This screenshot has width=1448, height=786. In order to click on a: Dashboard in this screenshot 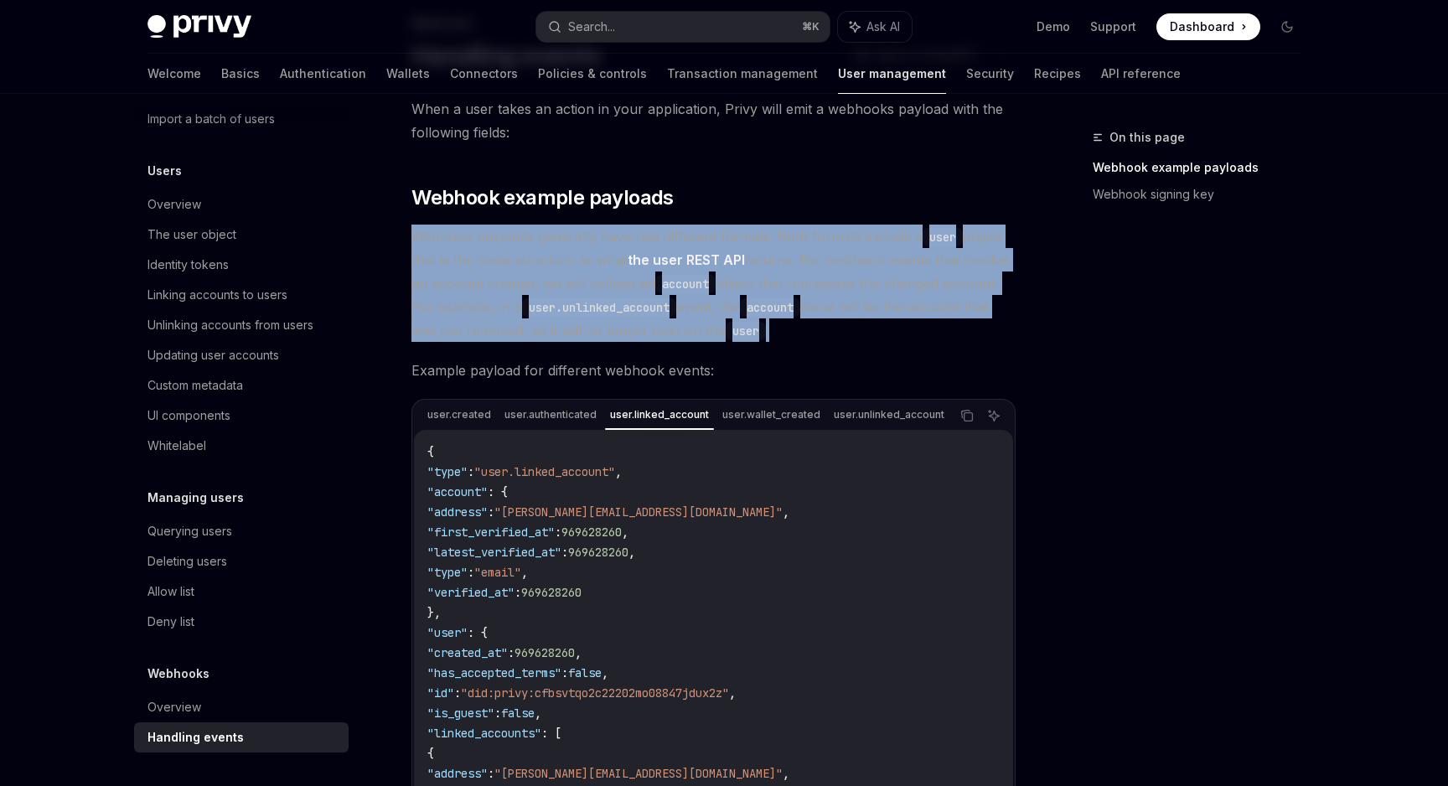, I will do `click(1208, 27)`.